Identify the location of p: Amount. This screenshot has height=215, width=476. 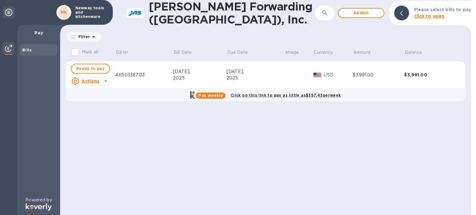
(362, 52).